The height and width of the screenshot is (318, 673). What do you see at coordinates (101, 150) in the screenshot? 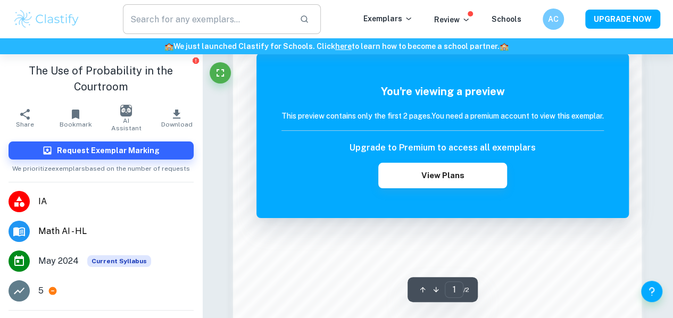
I see `button: Request Exemplar Marking` at bounding box center [101, 150].